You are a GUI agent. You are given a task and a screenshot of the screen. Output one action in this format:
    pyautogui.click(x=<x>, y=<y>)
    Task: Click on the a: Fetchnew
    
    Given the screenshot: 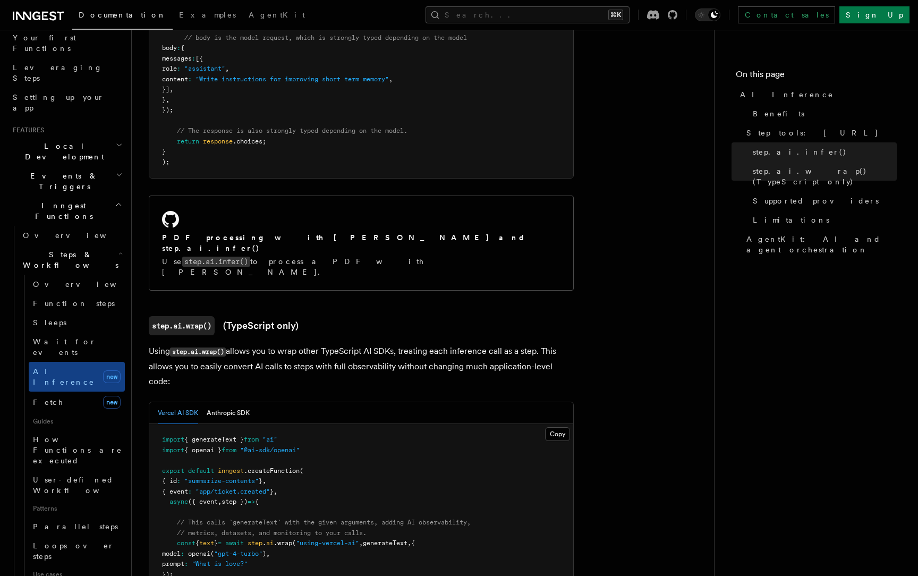 What is the action you would take?
    pyautogui.click(x=76, y=402)
    